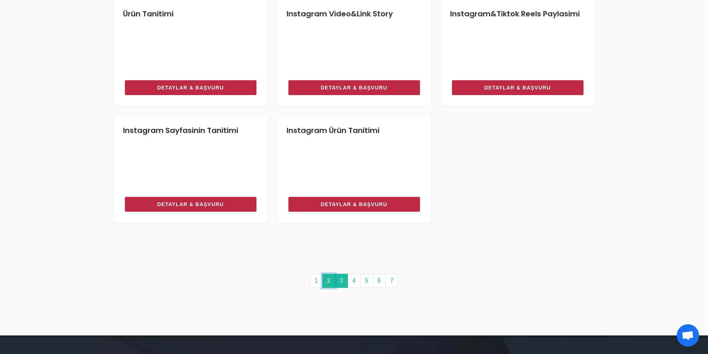 This screenshot has height=354, width=708. Describe the element at coordinates (515, 14) in the screenshot. I see `a: Instagram&Tiktok Reels Paylasimi` at that location.